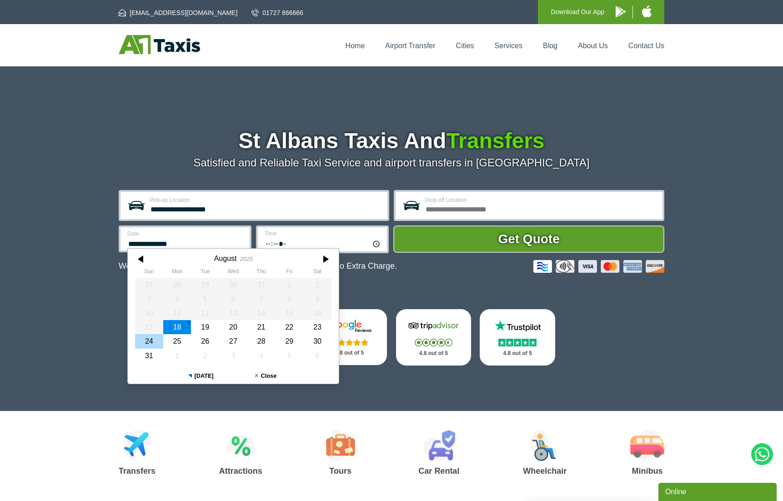 The height and width of the screenshot is (501, 783). What do you see at coordinates (262, 341) in the screenshot?
I see `div: 28 August 2025` at bounding box center [262, 341].